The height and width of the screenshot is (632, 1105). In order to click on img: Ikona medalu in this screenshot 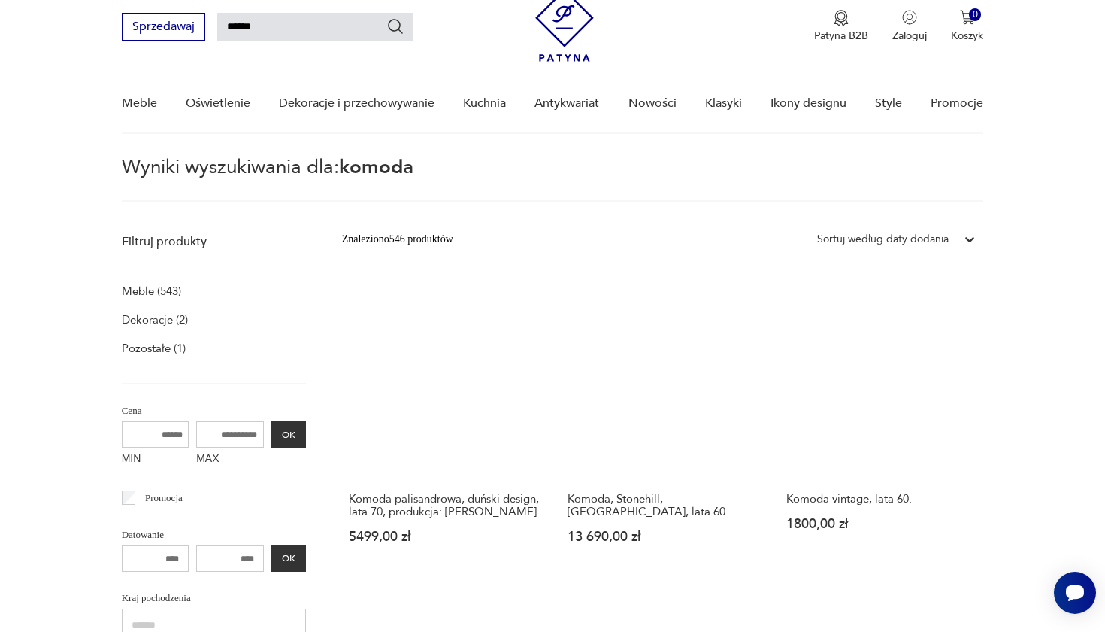, I will do `click(841, 18)`.